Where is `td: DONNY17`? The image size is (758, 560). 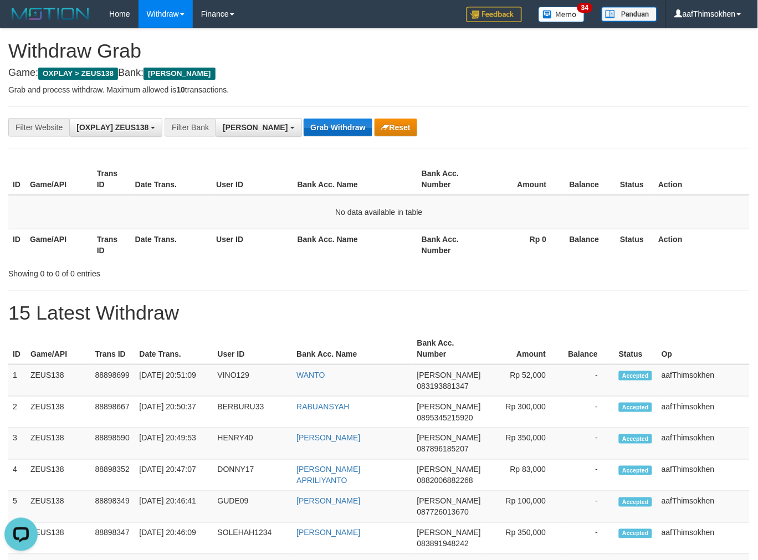
td: DONNY17 is located at coordinates (253, 476).